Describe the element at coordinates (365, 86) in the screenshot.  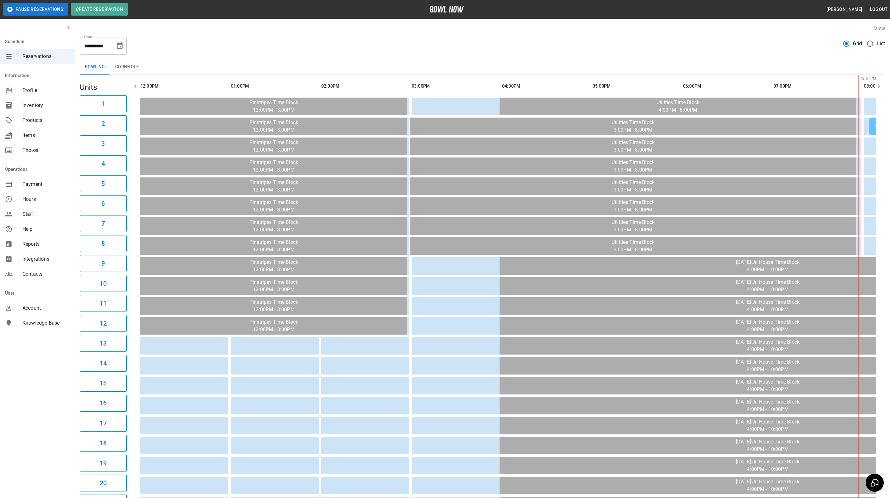
I see `th: 02:00PM` at that location.